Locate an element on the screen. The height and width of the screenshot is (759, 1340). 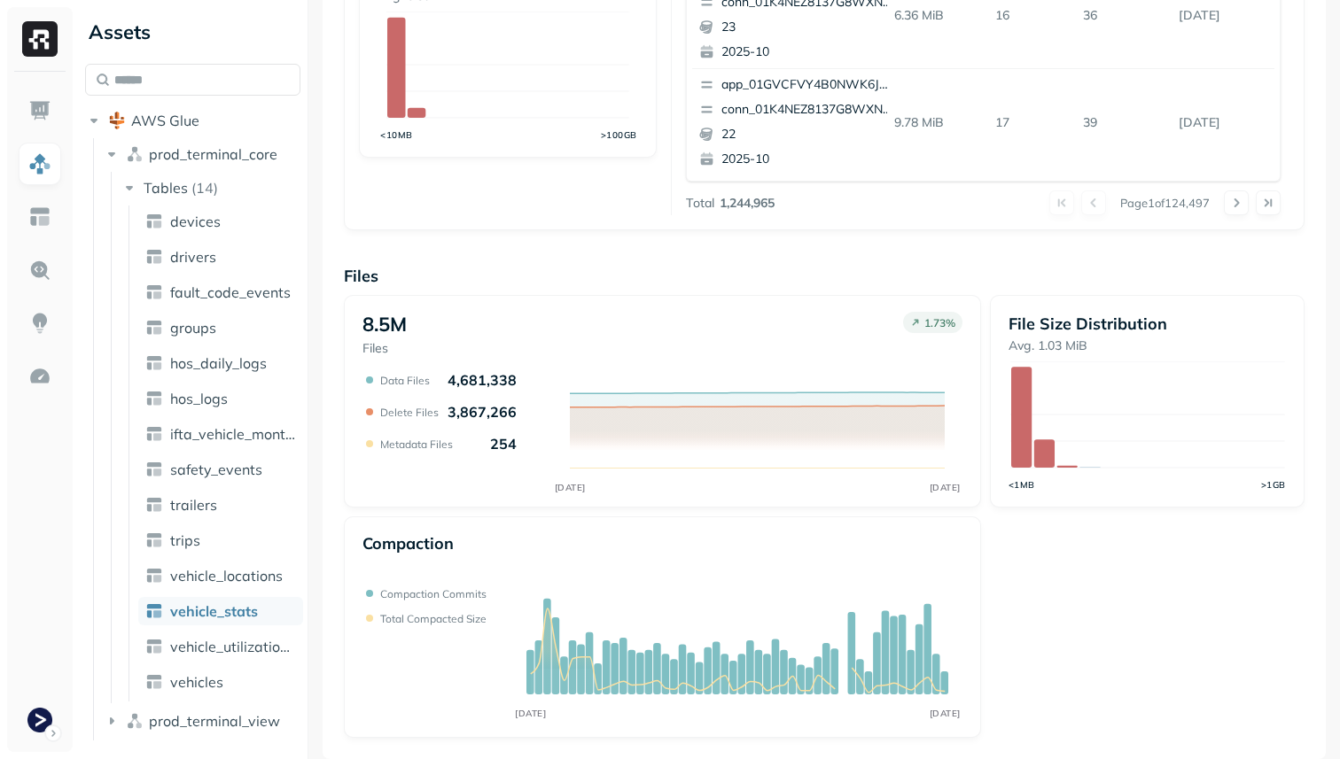
p: 3,867,266 is located at coordinates (482, 412).